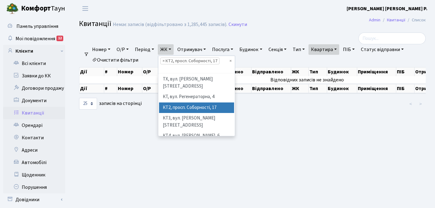  What do you see at coordinates (374, 20) in the screenshot?
I see `a: Admin` at bounding box center [374, 20].